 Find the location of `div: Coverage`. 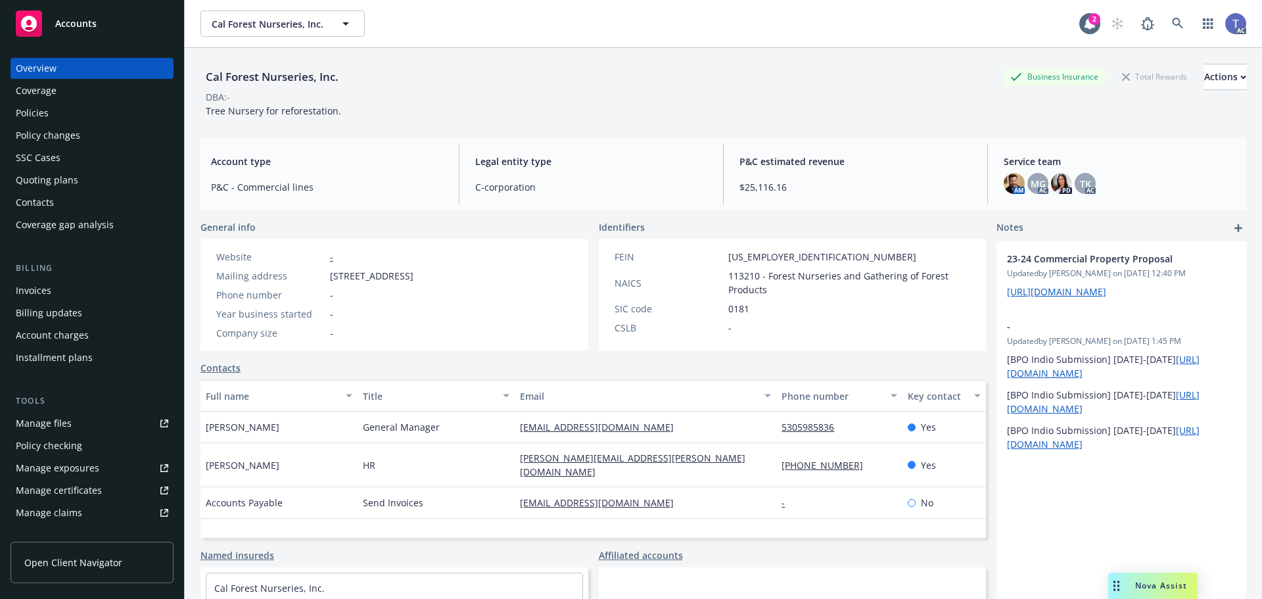

div: Coverage is located at coordinates (36, 91).